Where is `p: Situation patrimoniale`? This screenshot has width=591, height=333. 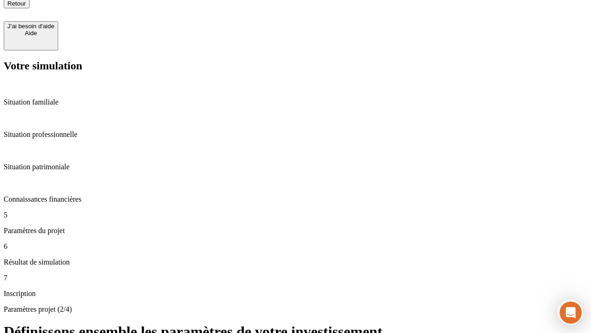
p: Situation patrimoniale is located at coordinates (296, 167).